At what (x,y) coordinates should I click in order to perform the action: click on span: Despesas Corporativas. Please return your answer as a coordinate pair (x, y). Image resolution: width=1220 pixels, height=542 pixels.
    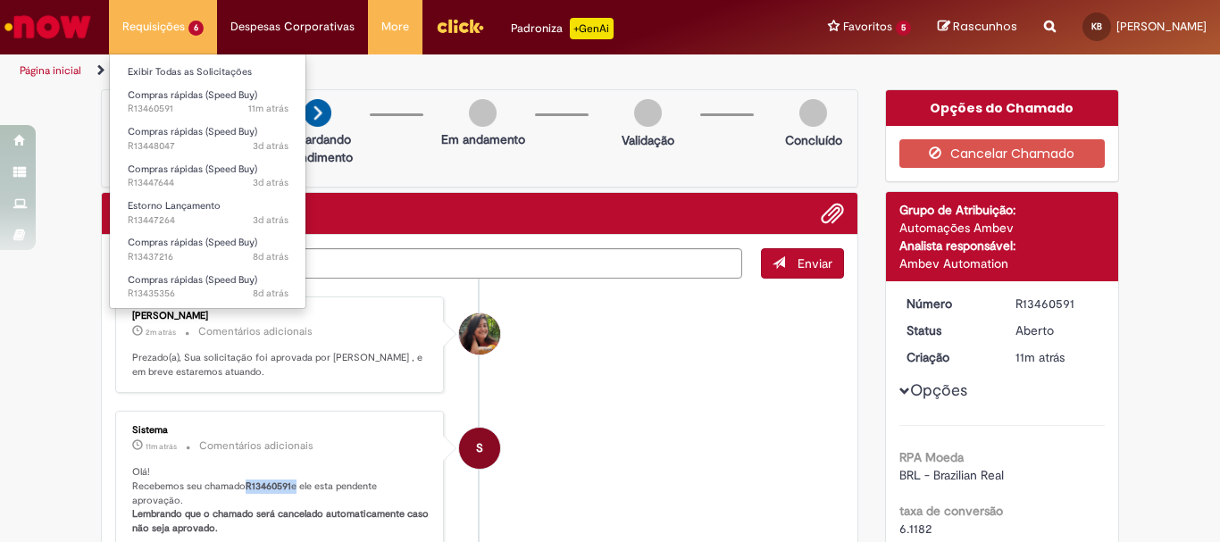
    Looking at the image, I should click on (292, 27).